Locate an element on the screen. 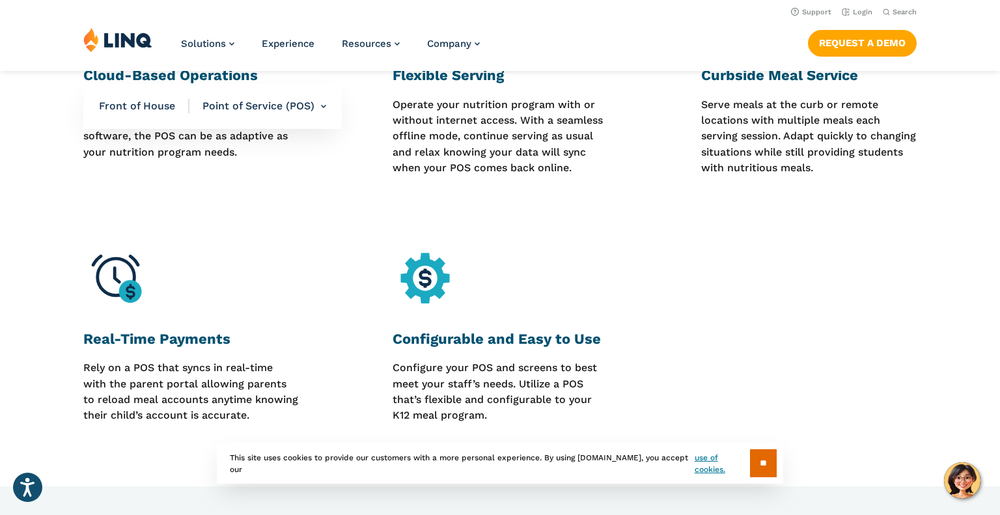  strong: Configurable and Easy to Use is located at coordinates (497, 338).